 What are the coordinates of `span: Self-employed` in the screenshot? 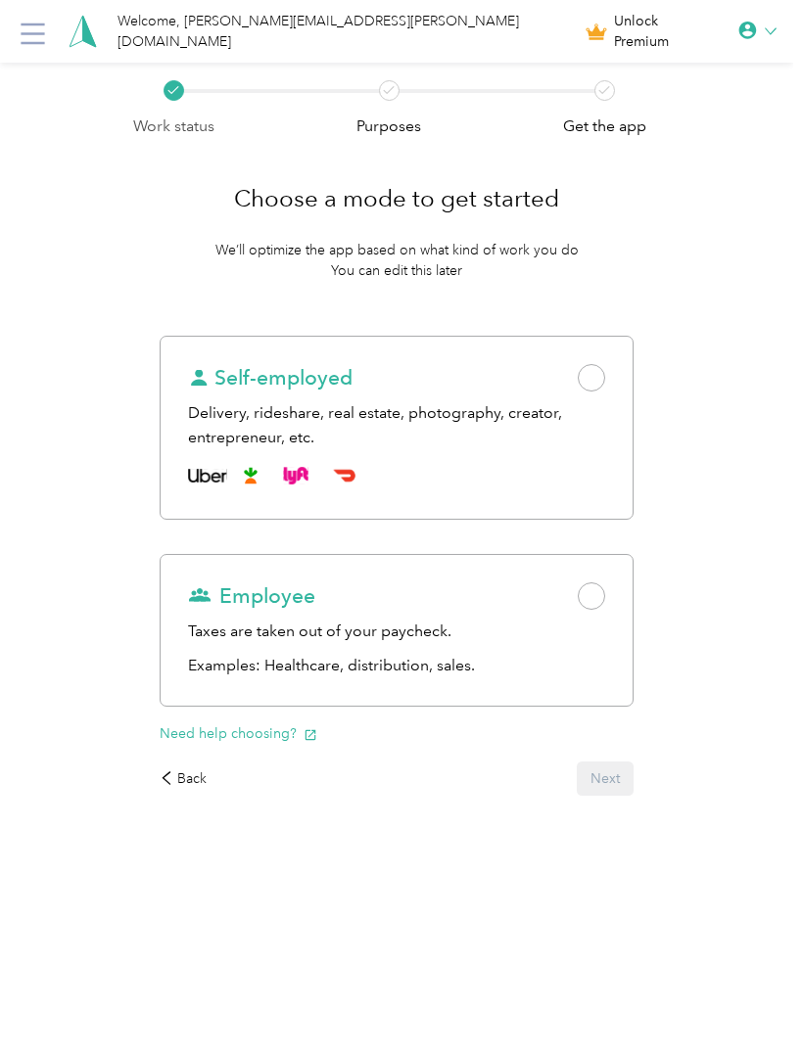 It's located at (270, 378).